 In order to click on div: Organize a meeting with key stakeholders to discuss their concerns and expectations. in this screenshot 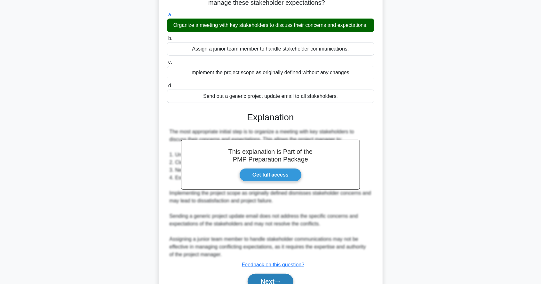, I will do `click(270, 25)`.